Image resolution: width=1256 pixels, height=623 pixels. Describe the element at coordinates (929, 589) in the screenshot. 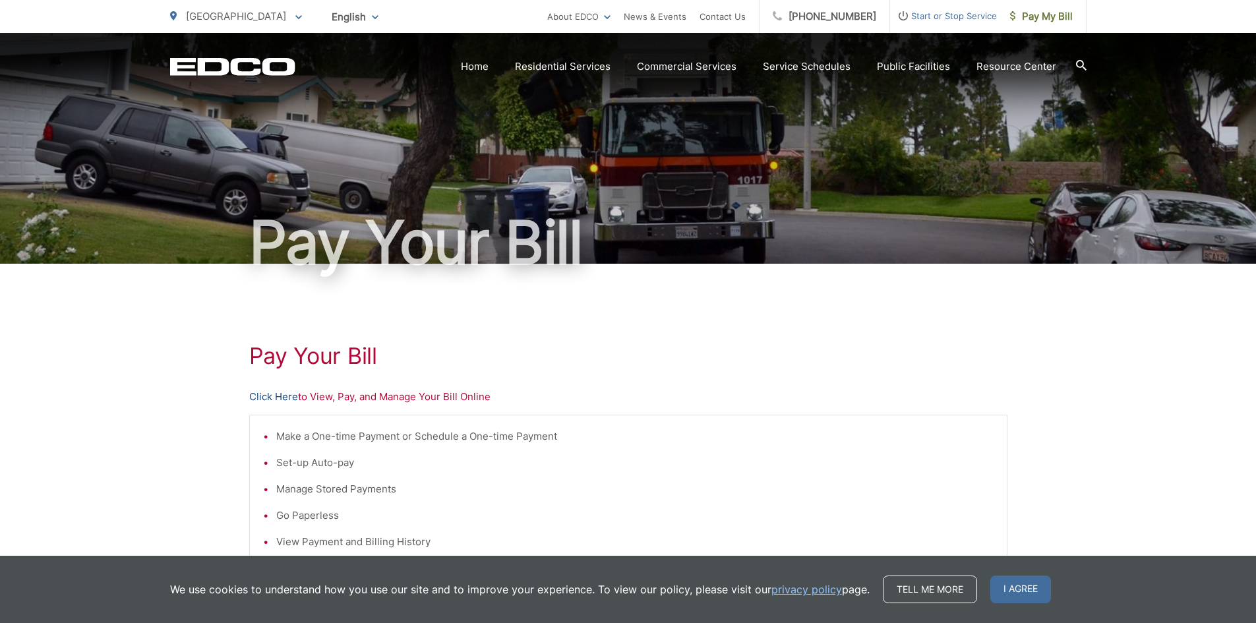

I see `a: Tell me more` at that location.